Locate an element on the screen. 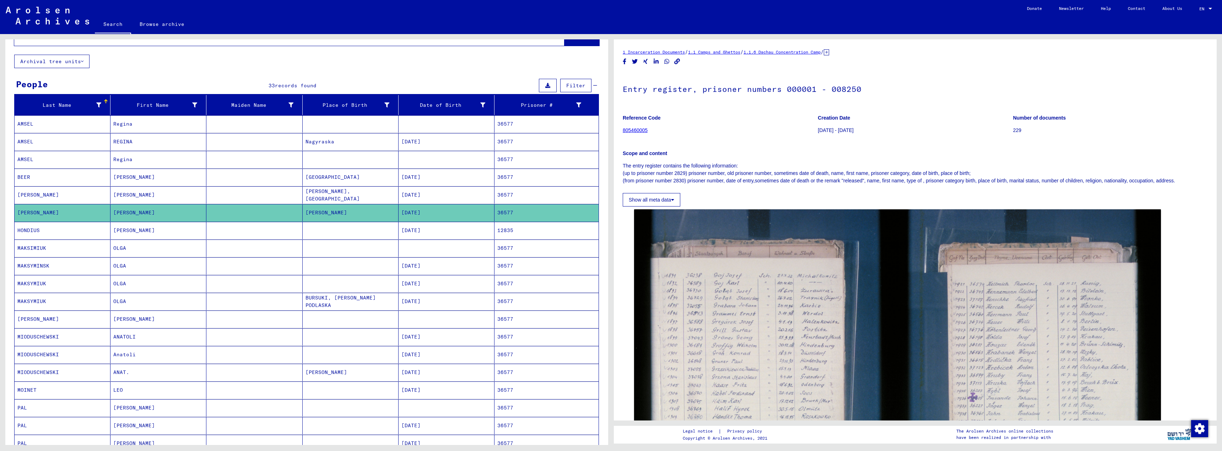 The width and height of the screenshot is (1222, 451). a: 805460005 is located at coordinates (635, 130).